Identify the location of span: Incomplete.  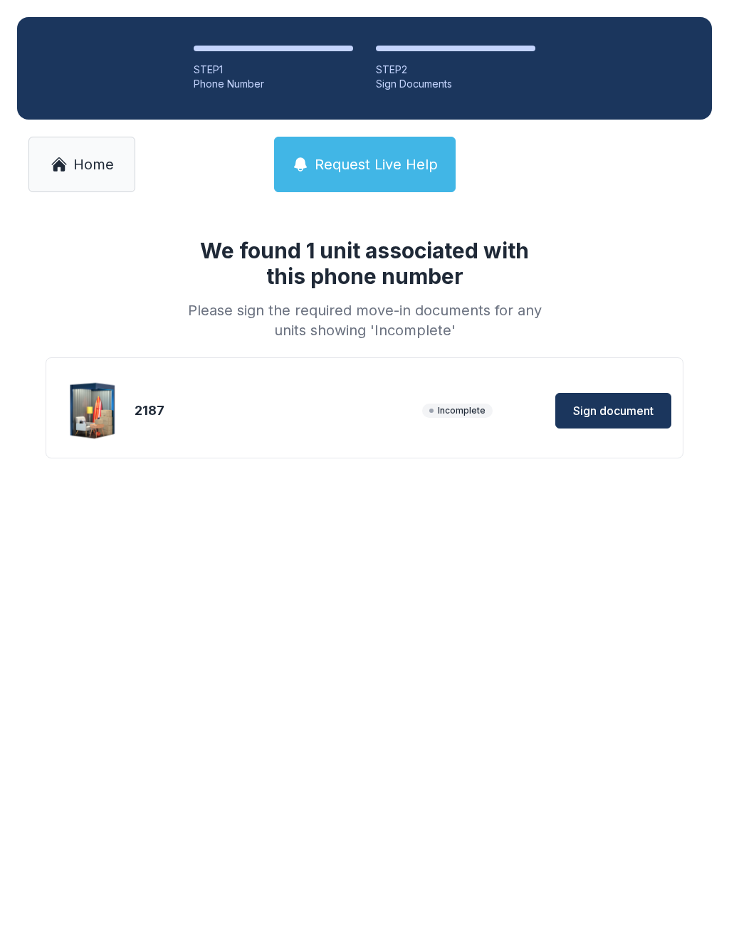
(457, 411).